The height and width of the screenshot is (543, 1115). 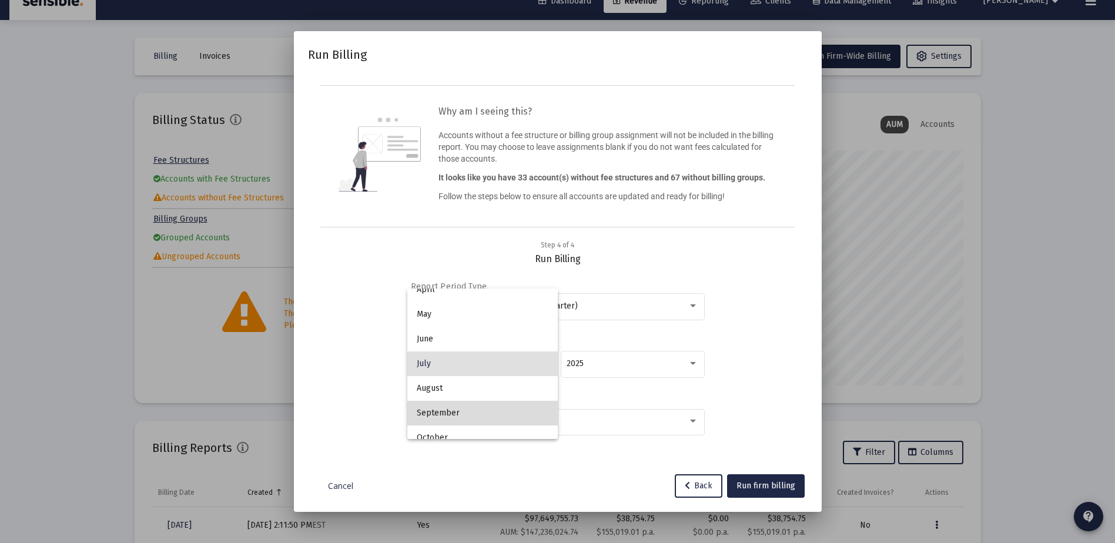 I want to click on span: April, so click(x=483, y=290).